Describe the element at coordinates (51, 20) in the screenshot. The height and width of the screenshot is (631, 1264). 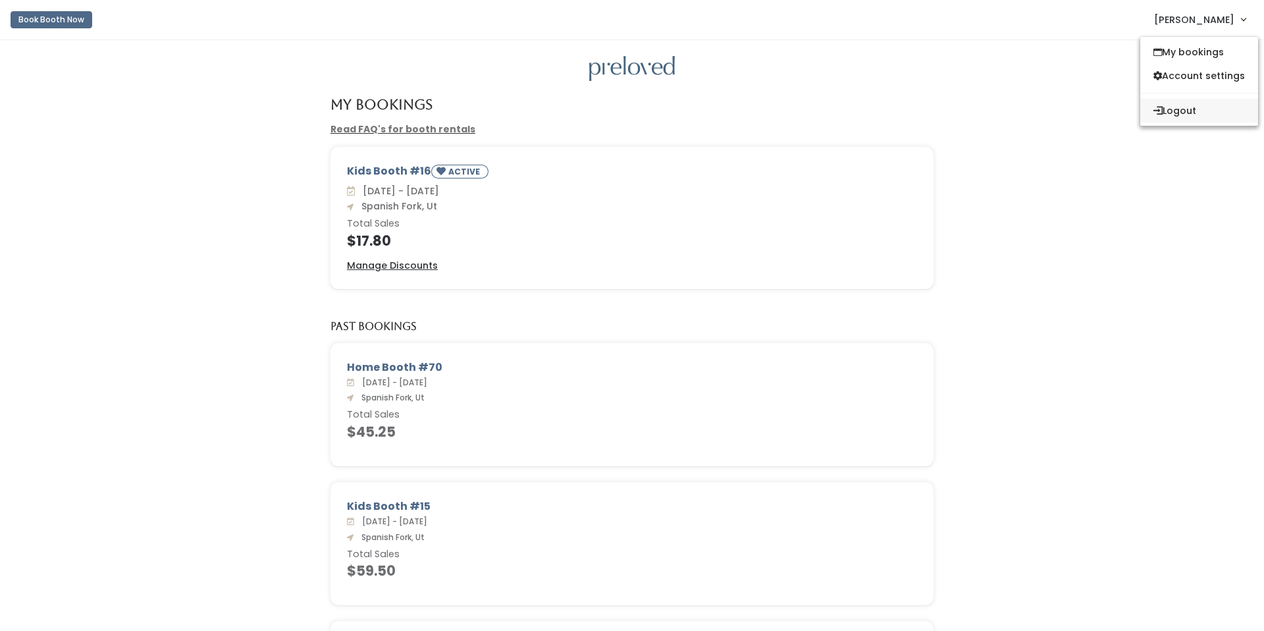
I see `a: Book Booth Now` at that location.